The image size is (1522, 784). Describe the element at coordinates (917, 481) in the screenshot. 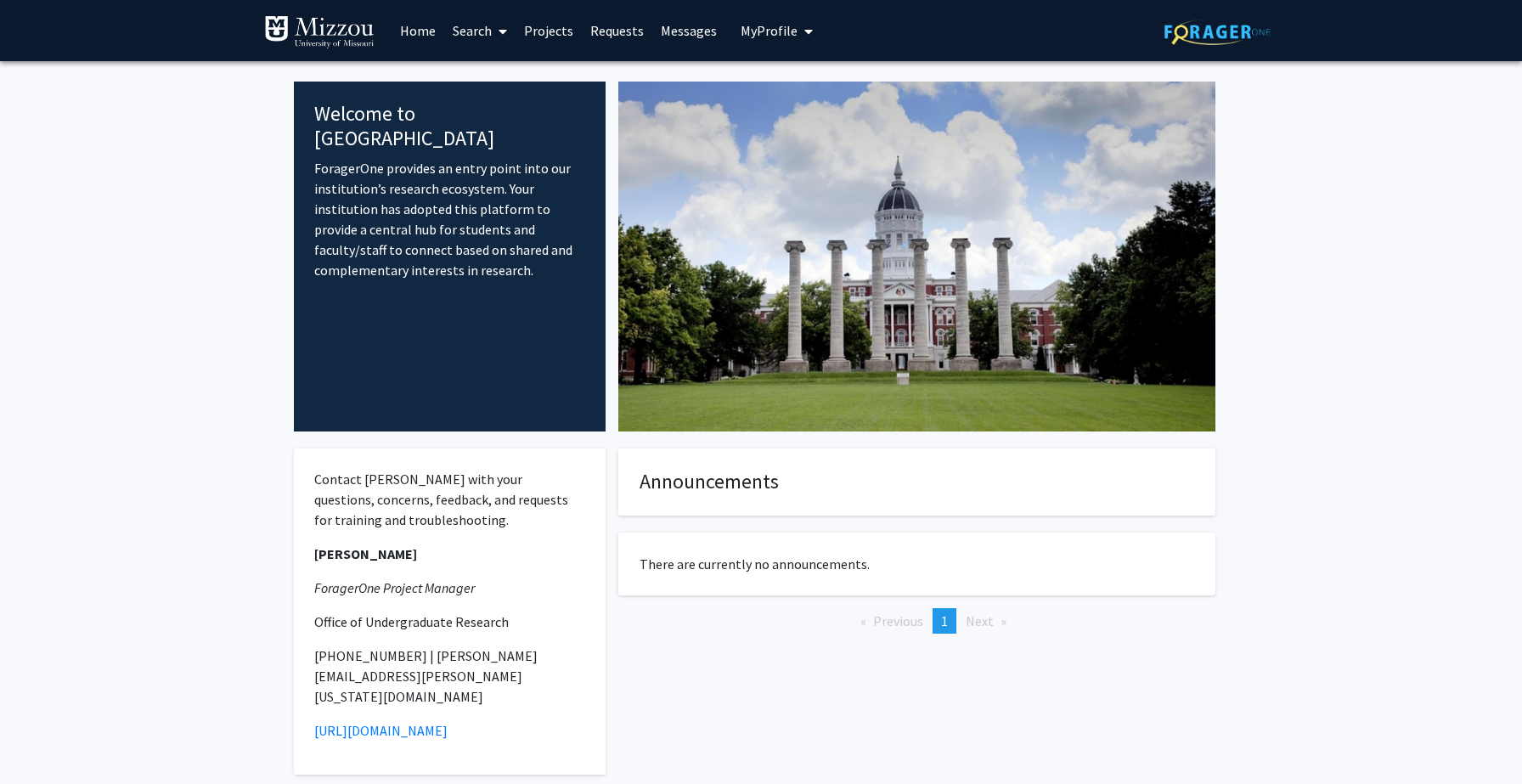

I see `h4: Announcements` at that location.